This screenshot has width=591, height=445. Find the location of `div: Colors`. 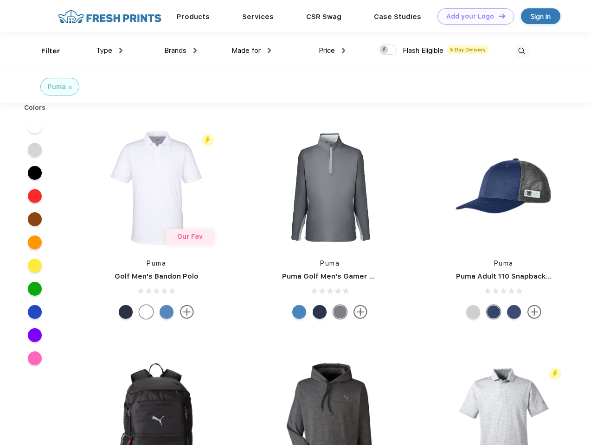

div: Colors is located at coordinates (35, 108).